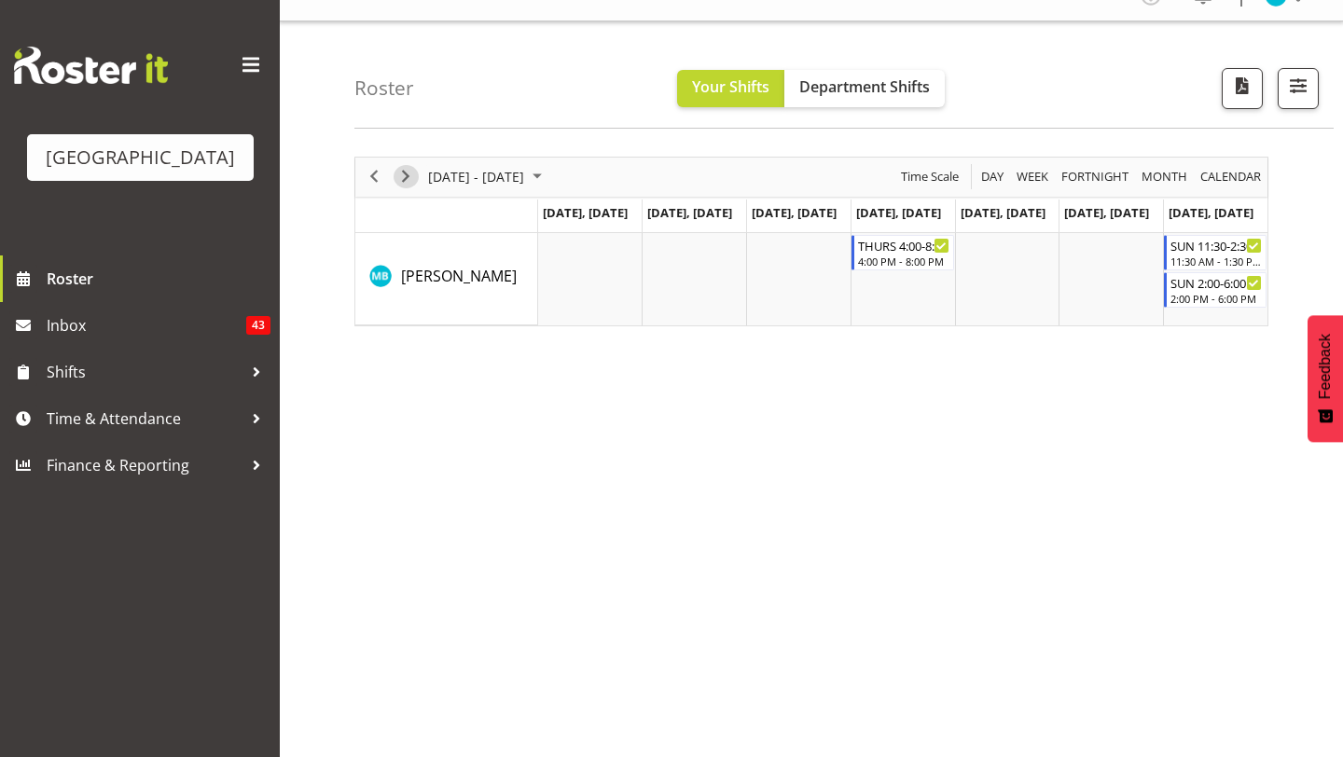 The width and height of the screenshot is (1343, 757). I want to click on span: 43, so click(258, 325).